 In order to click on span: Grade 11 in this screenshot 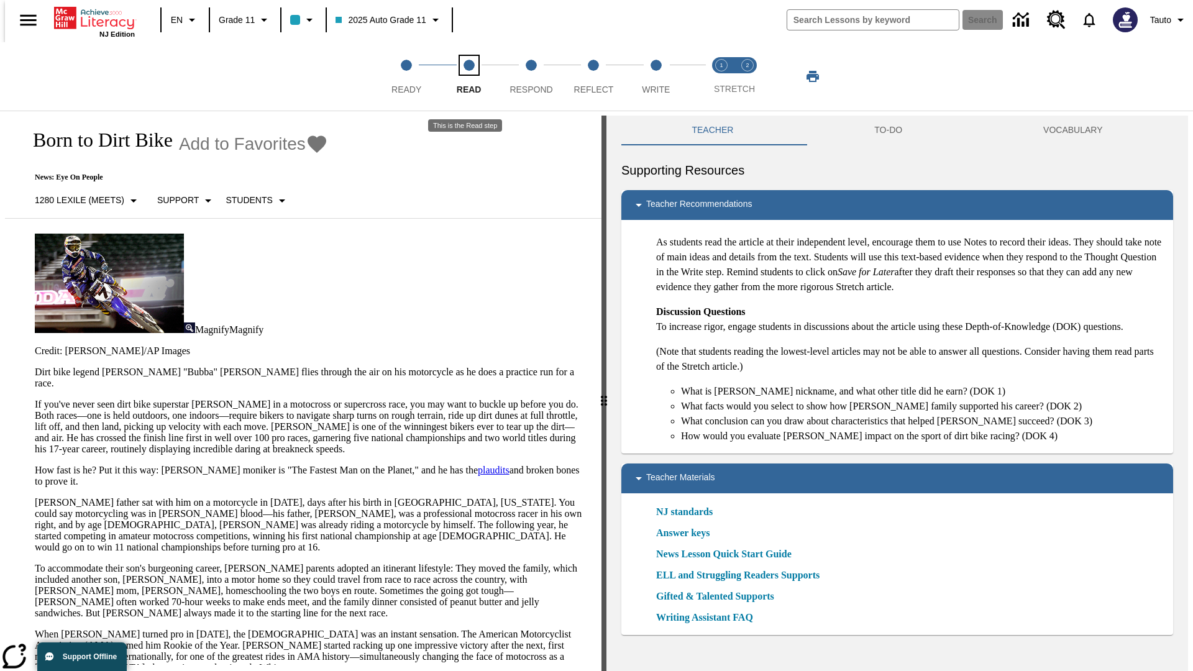, I will do `click(237, 20)`.